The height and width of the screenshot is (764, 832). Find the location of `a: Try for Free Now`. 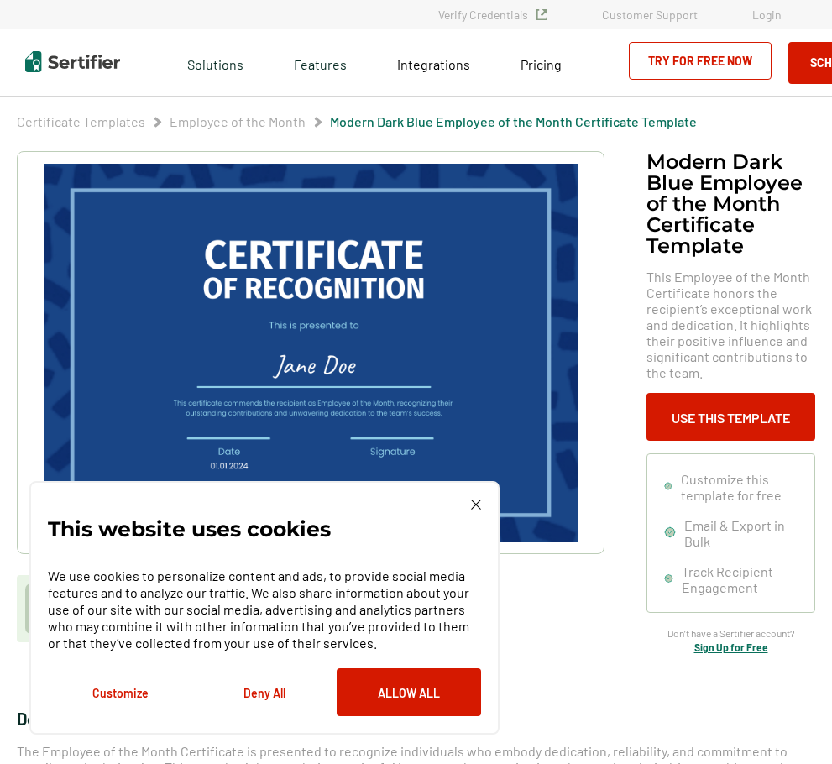

a: Try for Free Now is located at coordinates (700, 60).